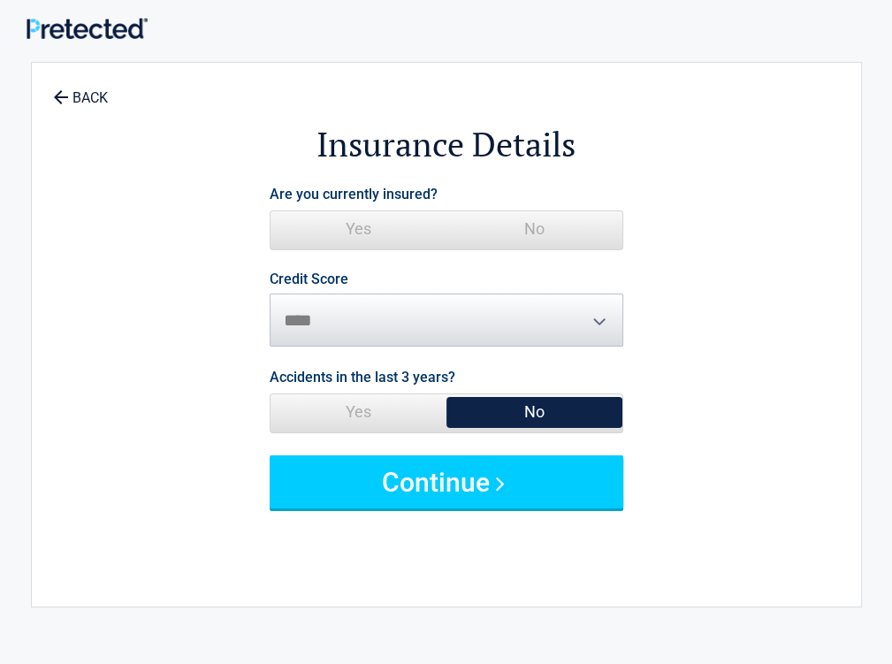 This screenshot has width=892, height=664. What do you see at coordinates (354, 194) in the screenshot?
I see `label: Are you currently insured?` at bounding box center [354, 194].